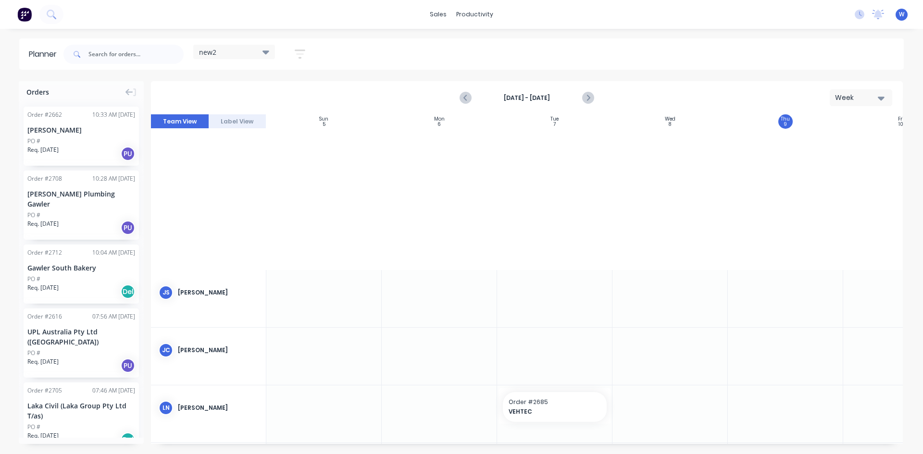 This screenshot has width=923, height=454. I want to click on div: 10, so click(901, 124).